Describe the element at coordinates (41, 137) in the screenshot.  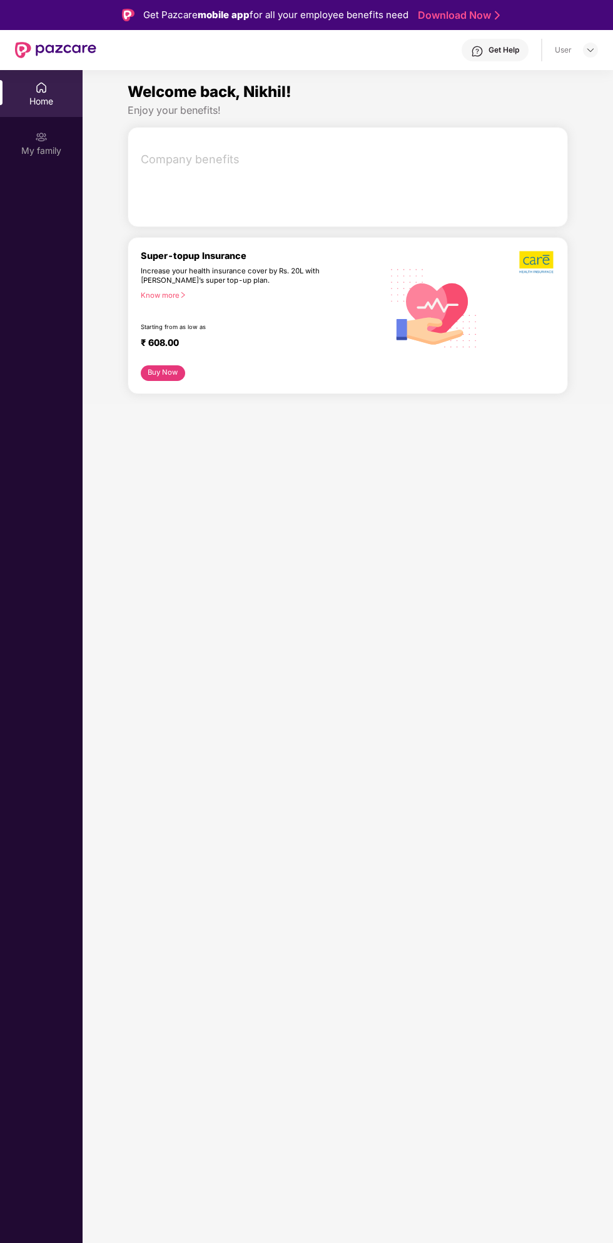
I see `img: svg+xml;base64,PHN2ZyB3aWR0aD0iMjAiIGhlaWdodD0iMjAiIHZpZXdCb3g9IjAgMCAyMCAyMCIgZmlsbD0ibm9uZSIgeG...` at that location.